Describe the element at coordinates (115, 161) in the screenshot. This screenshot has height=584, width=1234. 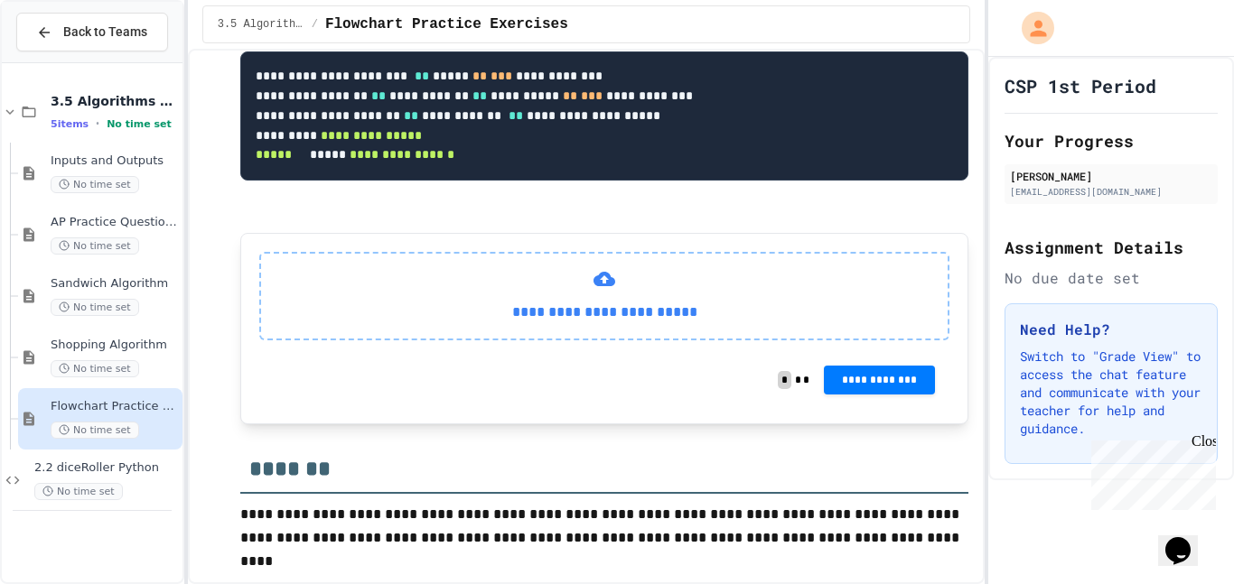
I see `span: Inputs and Outputs` at that location.